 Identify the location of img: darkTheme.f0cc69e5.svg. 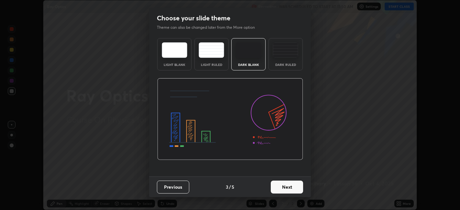
(249, 50).